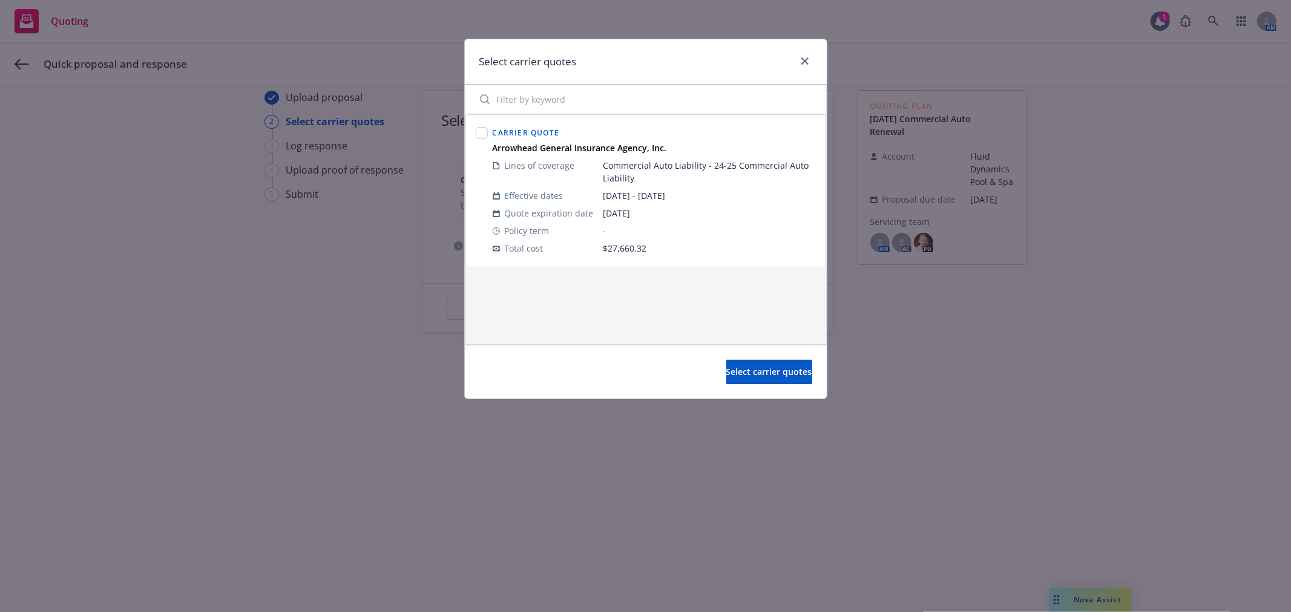 This screenshot has height=612, width=1291. What do you see at coordinates (709, 172) in the screenshot?
I see `span: Commercial Auto Liability - 24-25 Commercial Auto Liability` at bounding box center [709, 172].